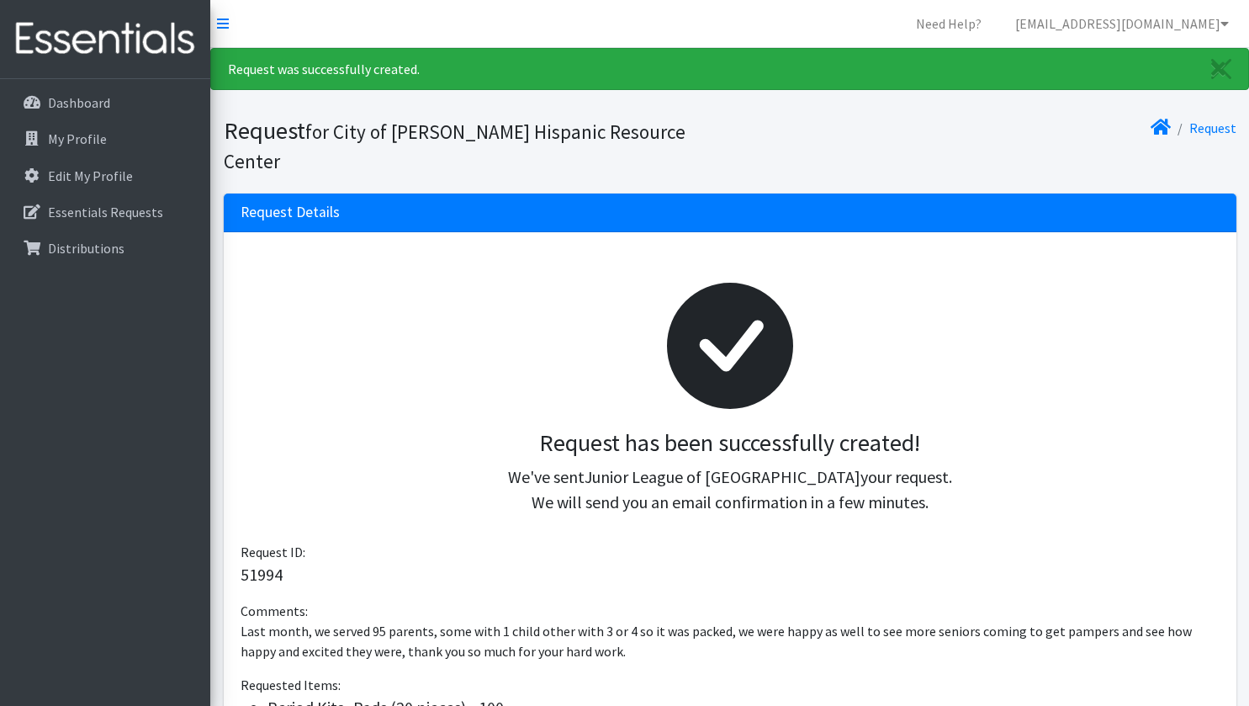 This screenshot has height=706, width=1249. Describe the element at coordinates (79, 103) in the screenshot. I see `p: Dashboard` at that location.